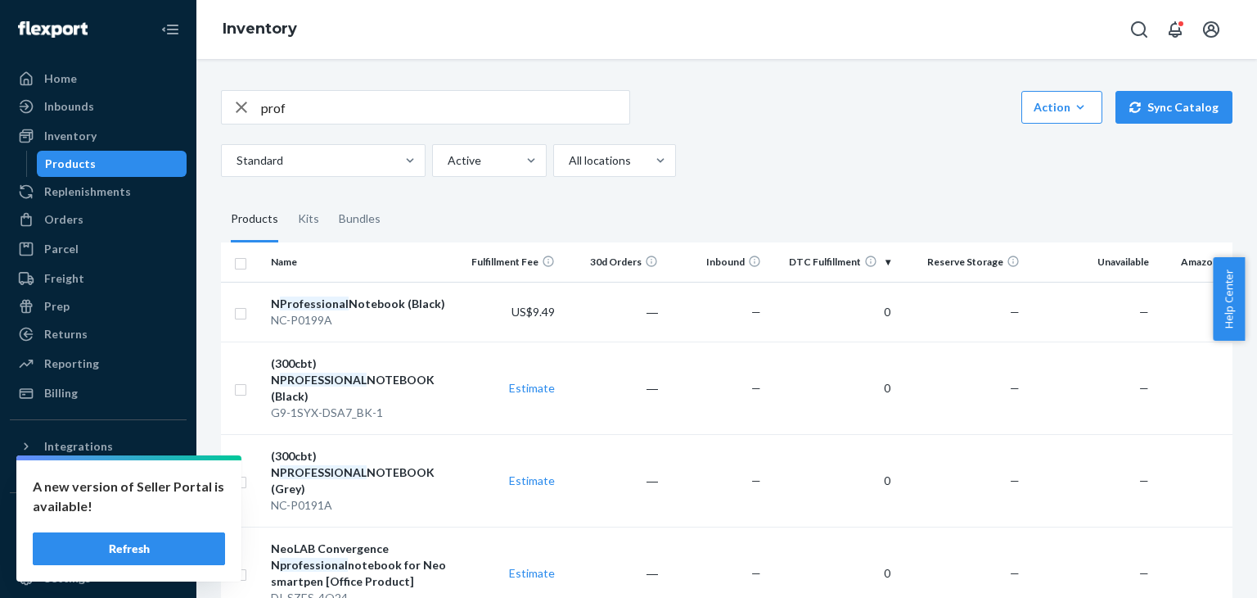  Describe the element at coordinates (56, 306) in the screenshot. I see `div: Prep` at that location.